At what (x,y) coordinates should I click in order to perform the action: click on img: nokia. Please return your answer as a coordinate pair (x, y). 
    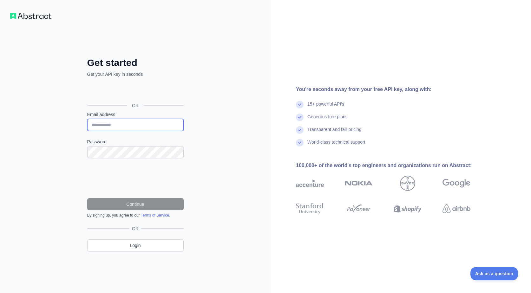
    Looking at the image, I should click on (359, 183).